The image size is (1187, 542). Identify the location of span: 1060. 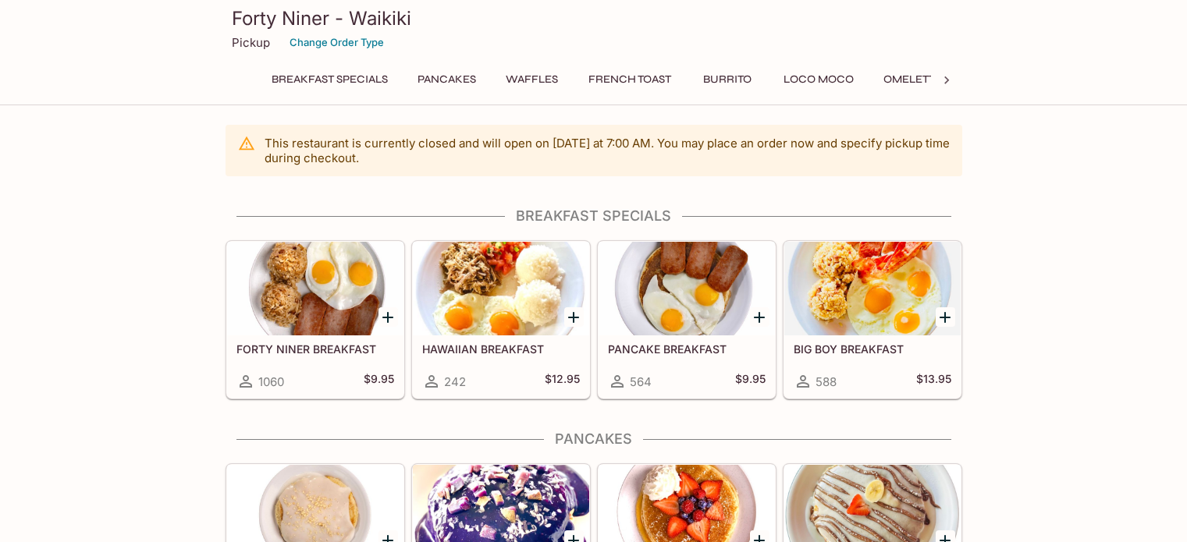
(271, 382).